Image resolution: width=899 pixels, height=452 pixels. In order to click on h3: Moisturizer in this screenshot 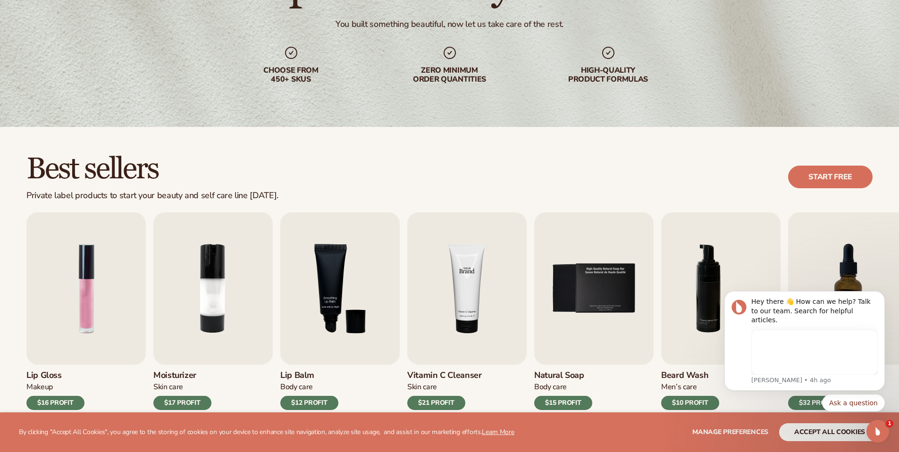, I will do `click(182, 376)`.